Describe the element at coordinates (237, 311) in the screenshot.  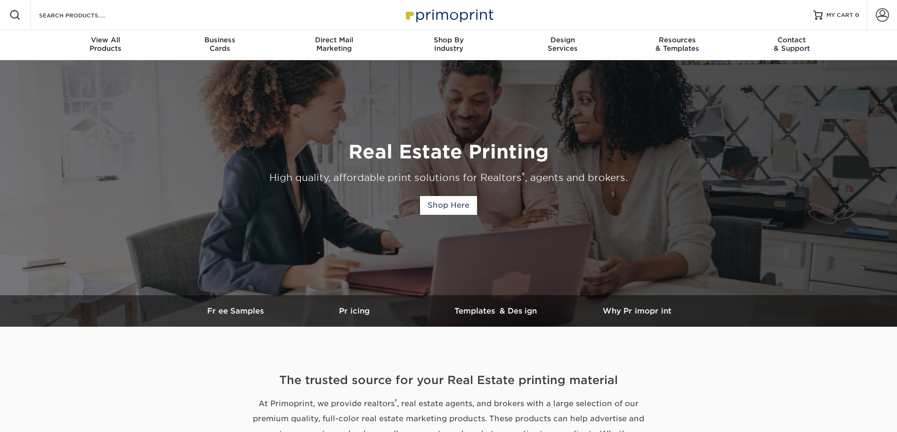
I see `a: Free Samples` at that location.